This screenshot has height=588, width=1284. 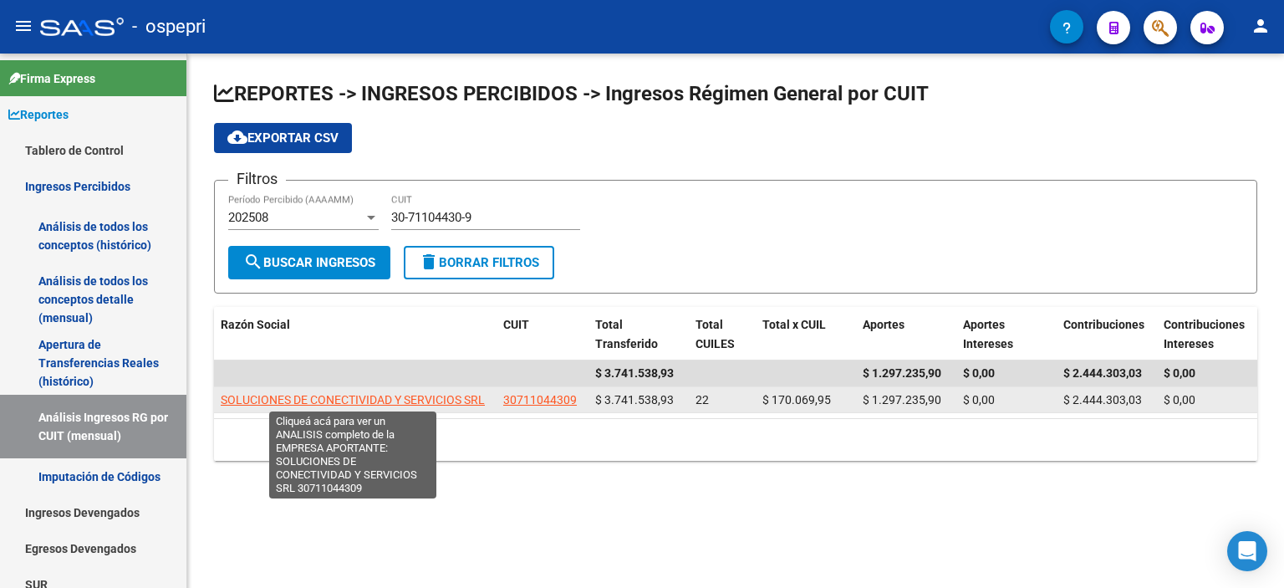 What do you see at coordinates (355, 334) in the screenshot?
I see `datatable-header-cell: Razón Social` at bounding box center [355, 334].